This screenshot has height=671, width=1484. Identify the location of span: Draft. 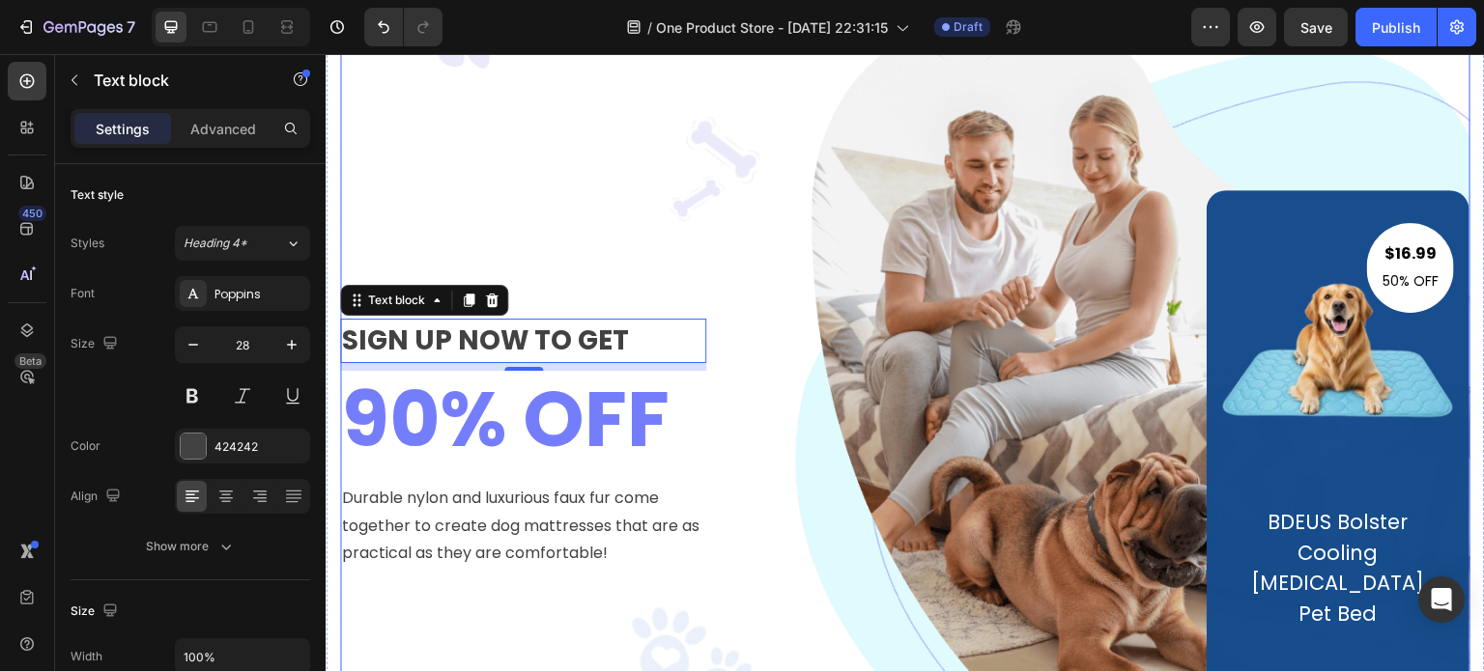
(968, 27).